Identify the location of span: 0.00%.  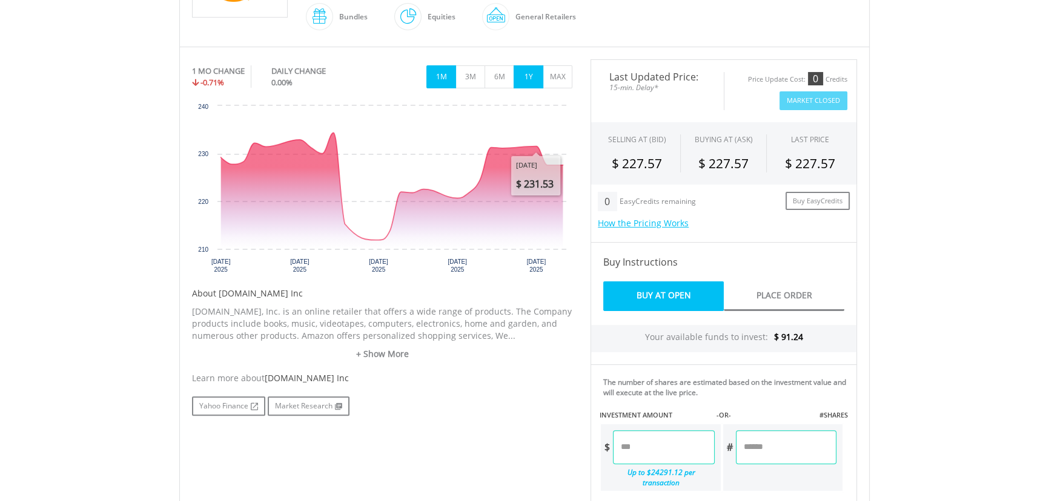
(282, 82).